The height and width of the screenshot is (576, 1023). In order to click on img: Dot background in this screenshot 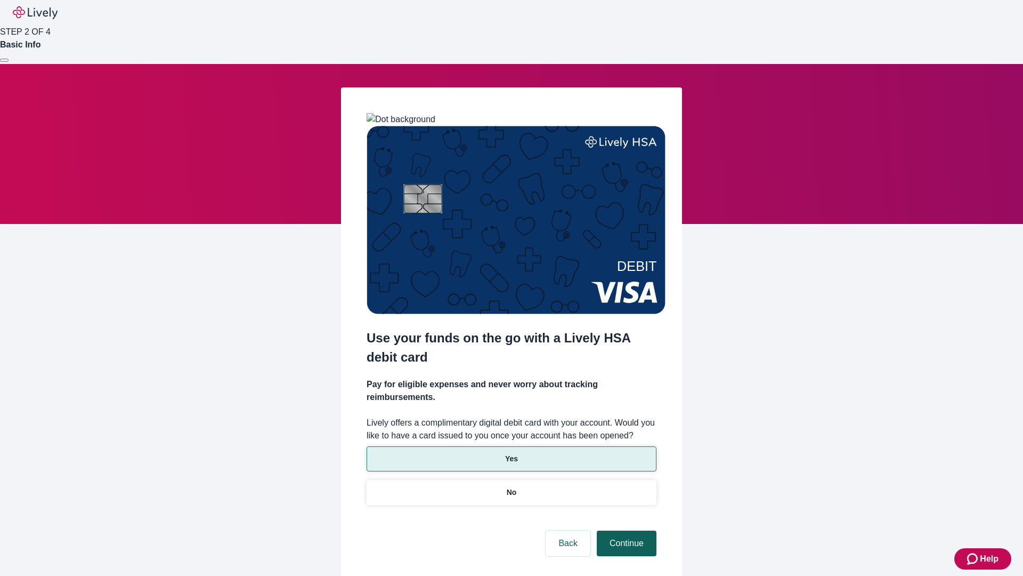, I will do `click(401, 119)`.